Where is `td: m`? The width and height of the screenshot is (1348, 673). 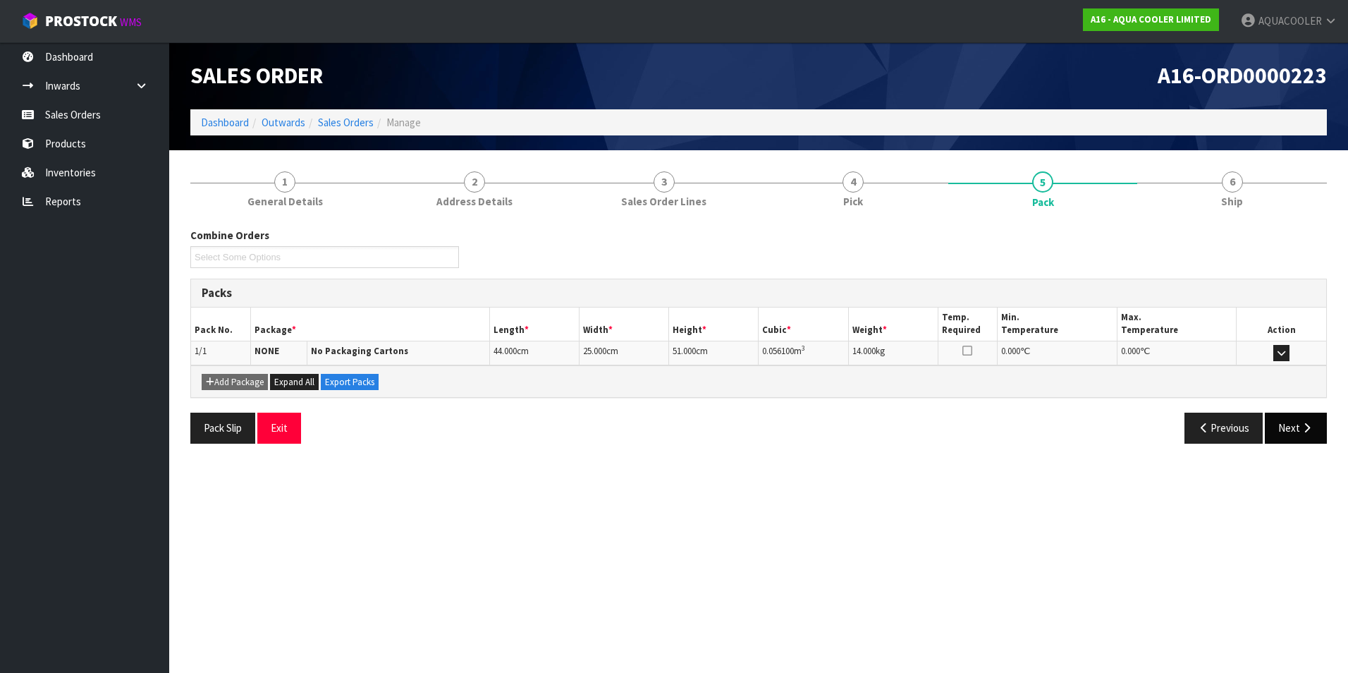 td: m is located at coordinates (803, 353).